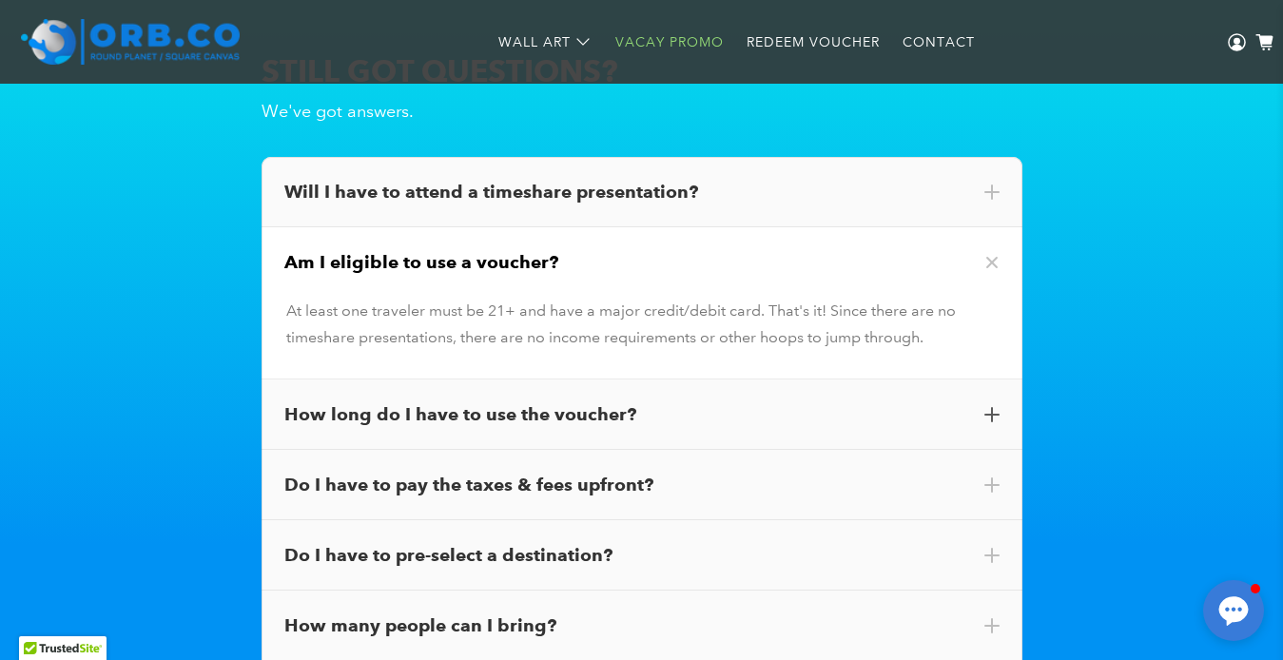 Image resolution: width=1283 pixels, height=660 pixels. What do you see at coordinates (642, 262) in the screenshot?
I see `div: Am I eligible to use a voucher?` at bounding box center [642, 262].